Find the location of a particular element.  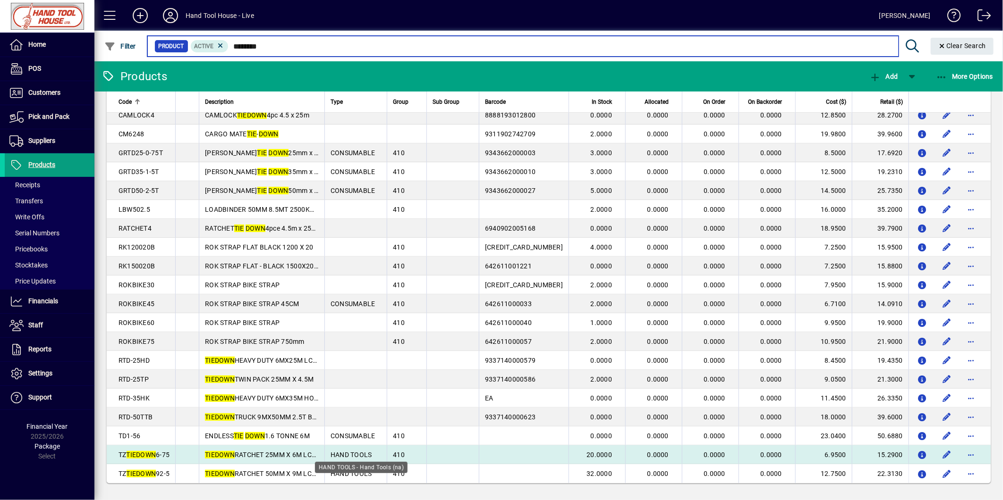

span: 9337140000579 is located at coordinates (510, 361).